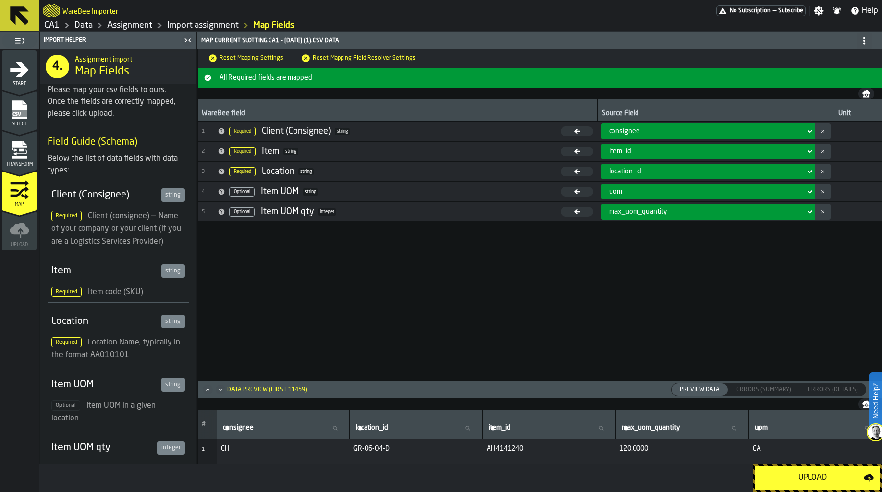 The height and width of the screenshot is (492, 882). Describe the element at coordinates (19, 231) in the screenshot. I see `li: menu Upload` at that location.